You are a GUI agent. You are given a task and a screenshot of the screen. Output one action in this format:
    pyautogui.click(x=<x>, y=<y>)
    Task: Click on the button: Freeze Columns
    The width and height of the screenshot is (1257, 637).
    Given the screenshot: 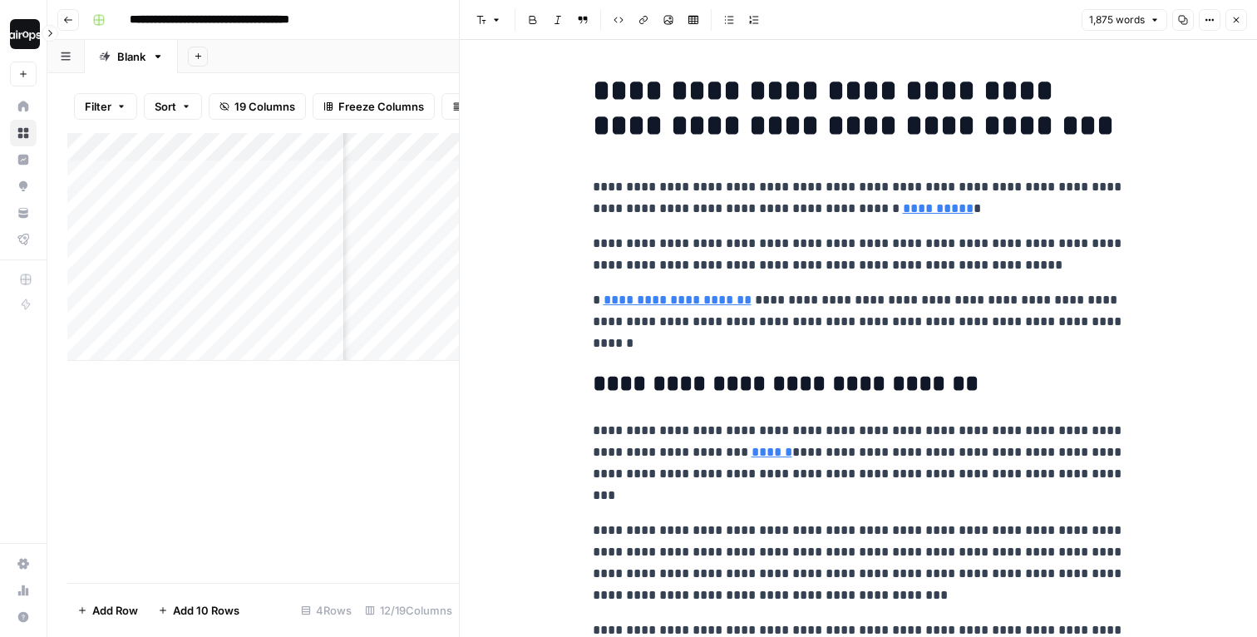 What is the action you would take?
    pyautogui.click(x=373, y=106)
    